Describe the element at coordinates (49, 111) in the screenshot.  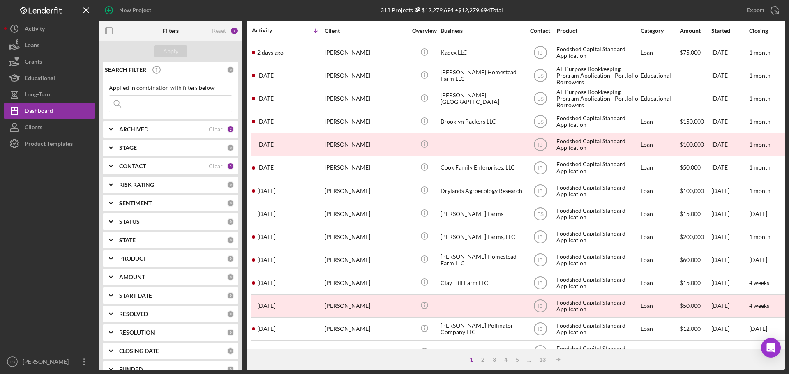
I see `a: Dashboard` at that location.